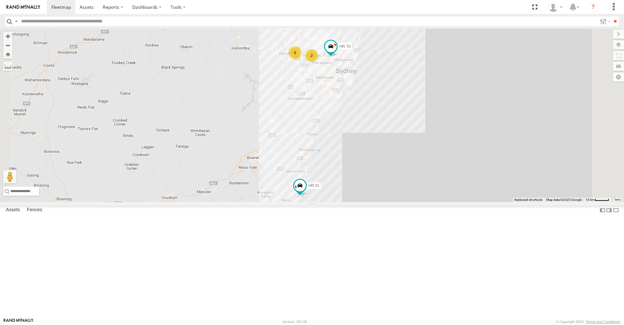 The height and width of the screenshot is (325, 624). I want to click on a: Terms (opens in new tab), so click(617, 200).